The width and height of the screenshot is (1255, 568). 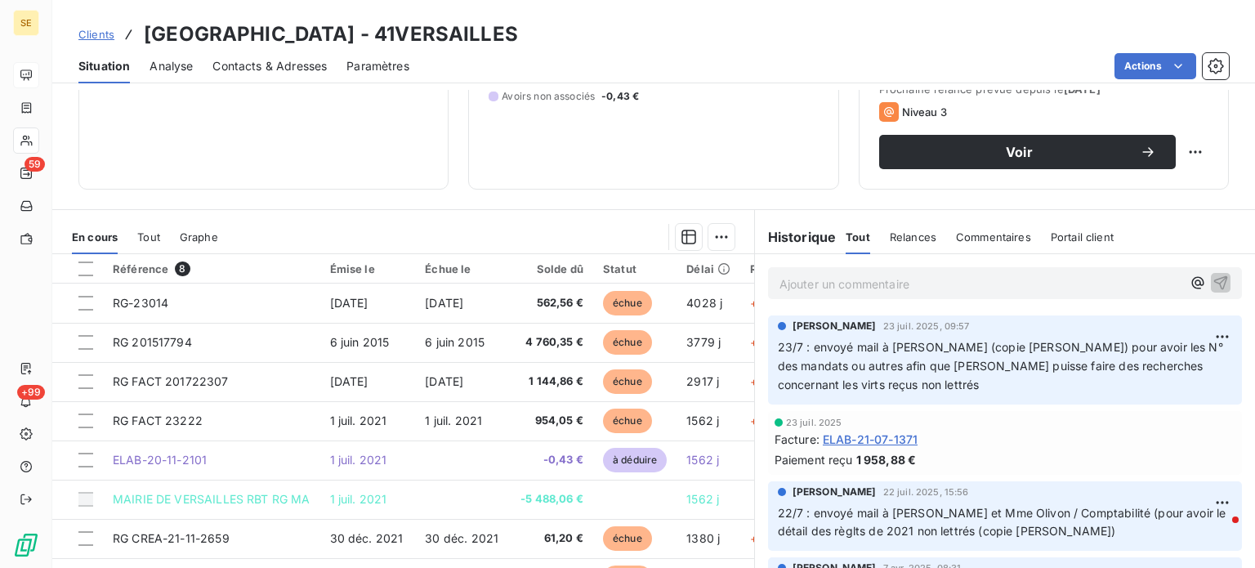 I want to click on span: En cours, so click(x=95, y=237).